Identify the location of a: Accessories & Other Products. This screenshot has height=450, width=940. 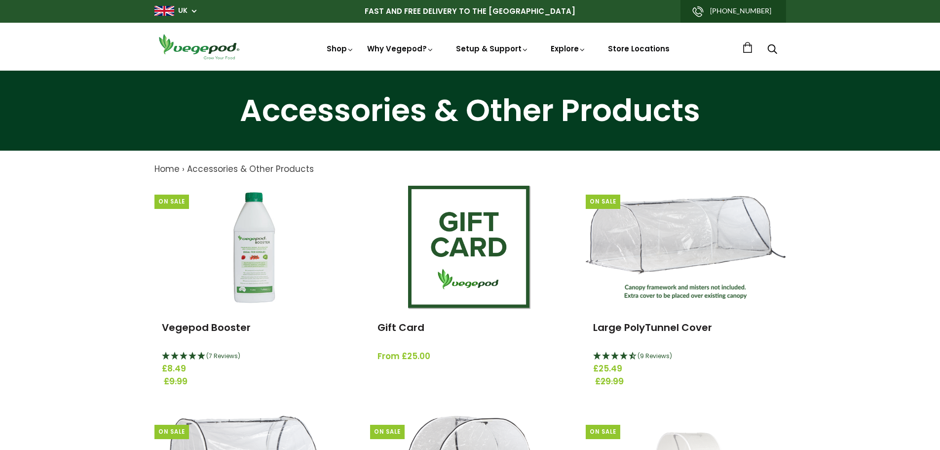
(250, 169).